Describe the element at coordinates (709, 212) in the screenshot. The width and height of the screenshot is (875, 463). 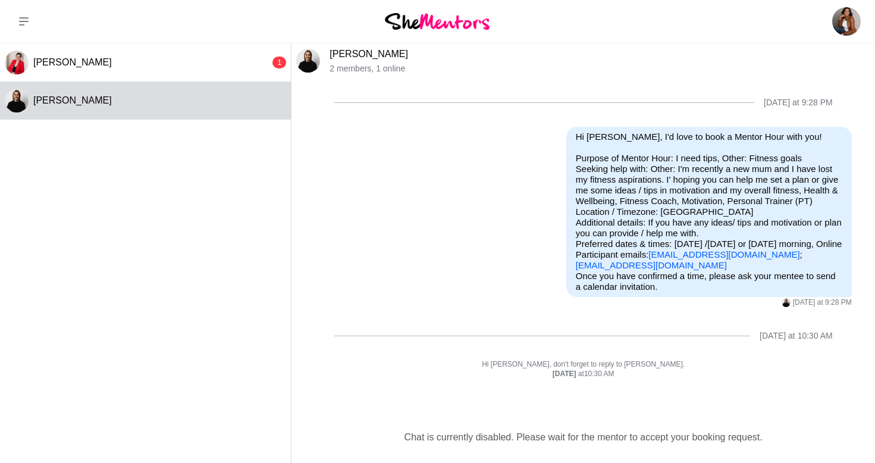
I see `p: Purpose of Mentor Hour: I need tips, Other: Fitness goals Seeking help with: Other: I'm recently ...` at that location.